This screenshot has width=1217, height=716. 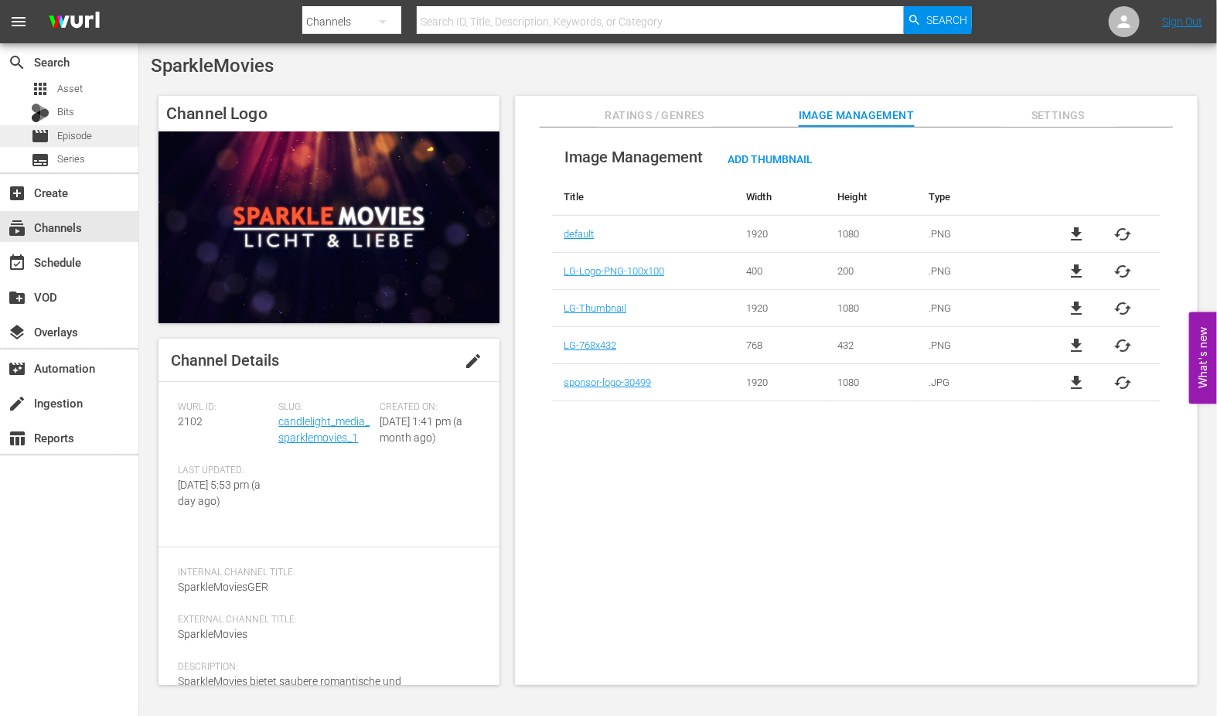 I want to click on button: edit, so click(x=473, y=361).